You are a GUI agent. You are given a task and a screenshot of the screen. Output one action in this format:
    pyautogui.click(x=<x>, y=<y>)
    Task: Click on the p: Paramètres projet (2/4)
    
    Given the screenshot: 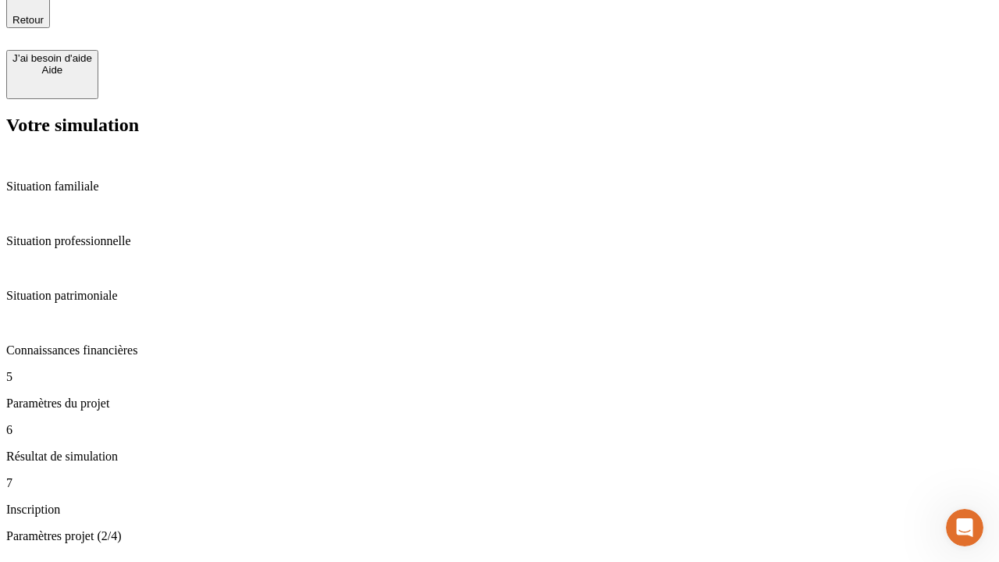 What is the action you would take?
    pyautogui.click(x=499, y=536)
    